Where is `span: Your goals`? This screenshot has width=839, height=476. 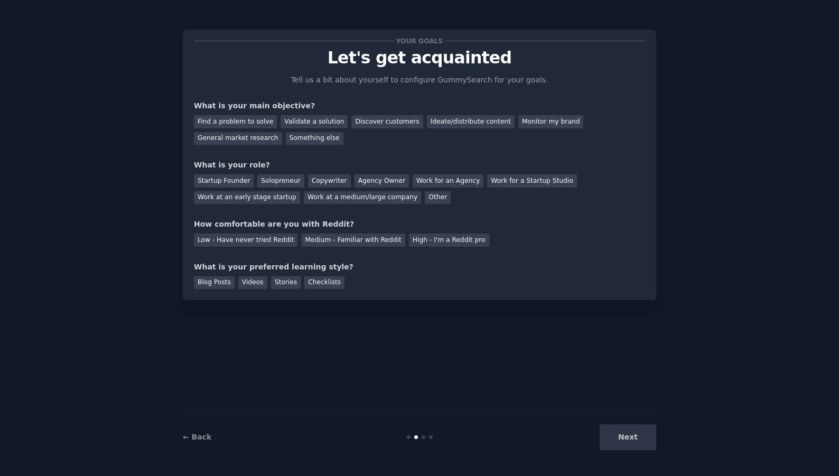
span: Your goals is located at coordinates (420, 41).